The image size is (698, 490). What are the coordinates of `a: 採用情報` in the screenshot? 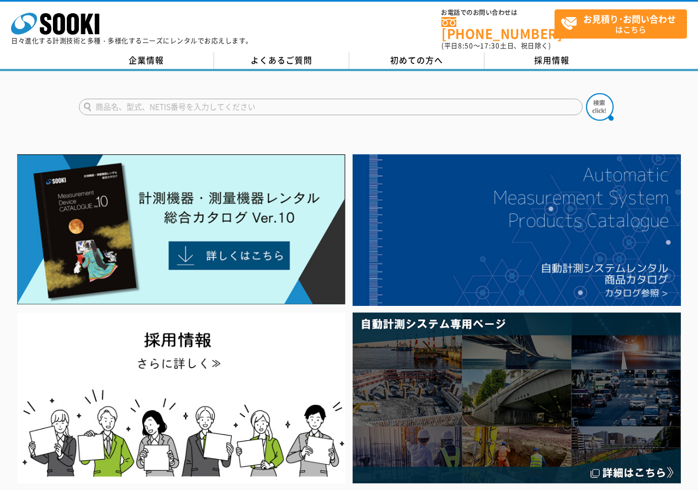 It's located at (552, 61).